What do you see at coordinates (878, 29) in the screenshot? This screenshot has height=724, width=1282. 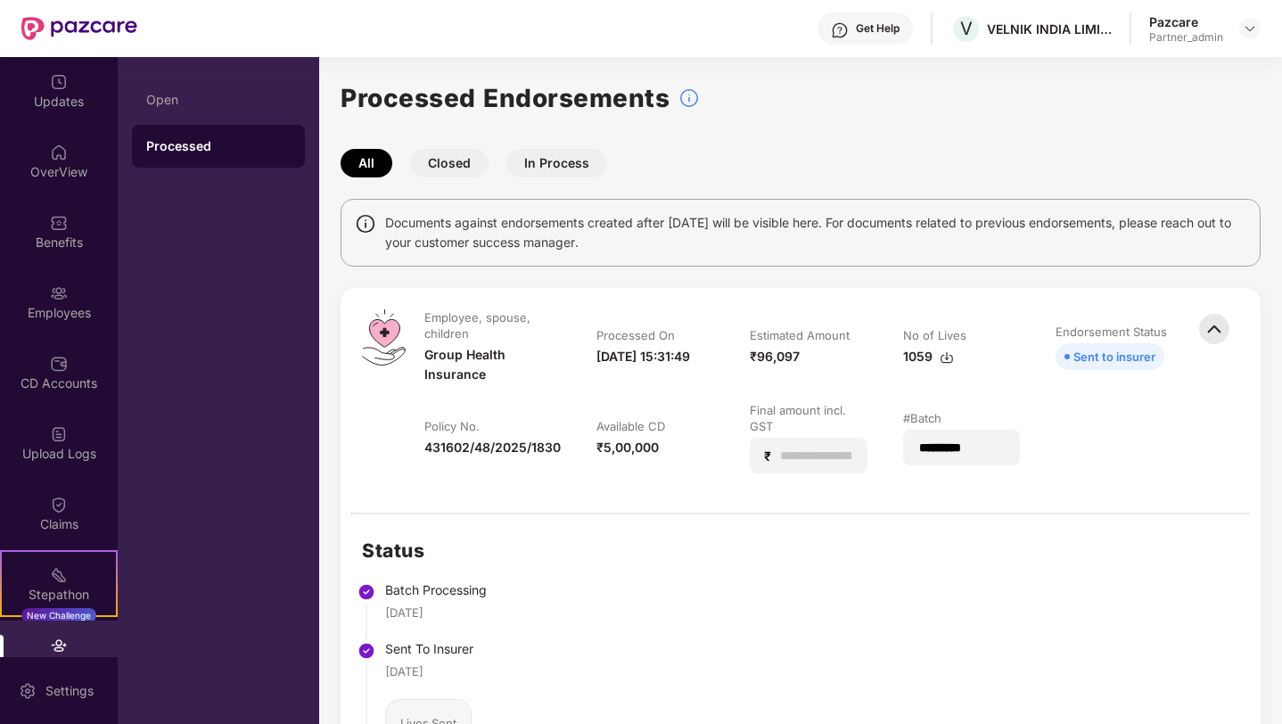 I see `div: Get Help` at bounding box center [878, 29].